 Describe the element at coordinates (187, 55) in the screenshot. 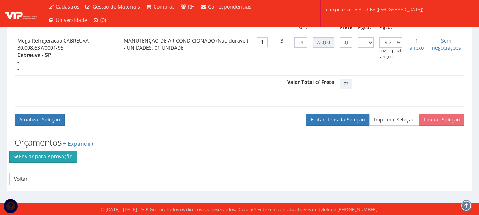

I see `td: MANUTENÇÃO DE AR CONDICIONADO (Não durável) - UNIDADES: 01 UNIDADE` at that location.